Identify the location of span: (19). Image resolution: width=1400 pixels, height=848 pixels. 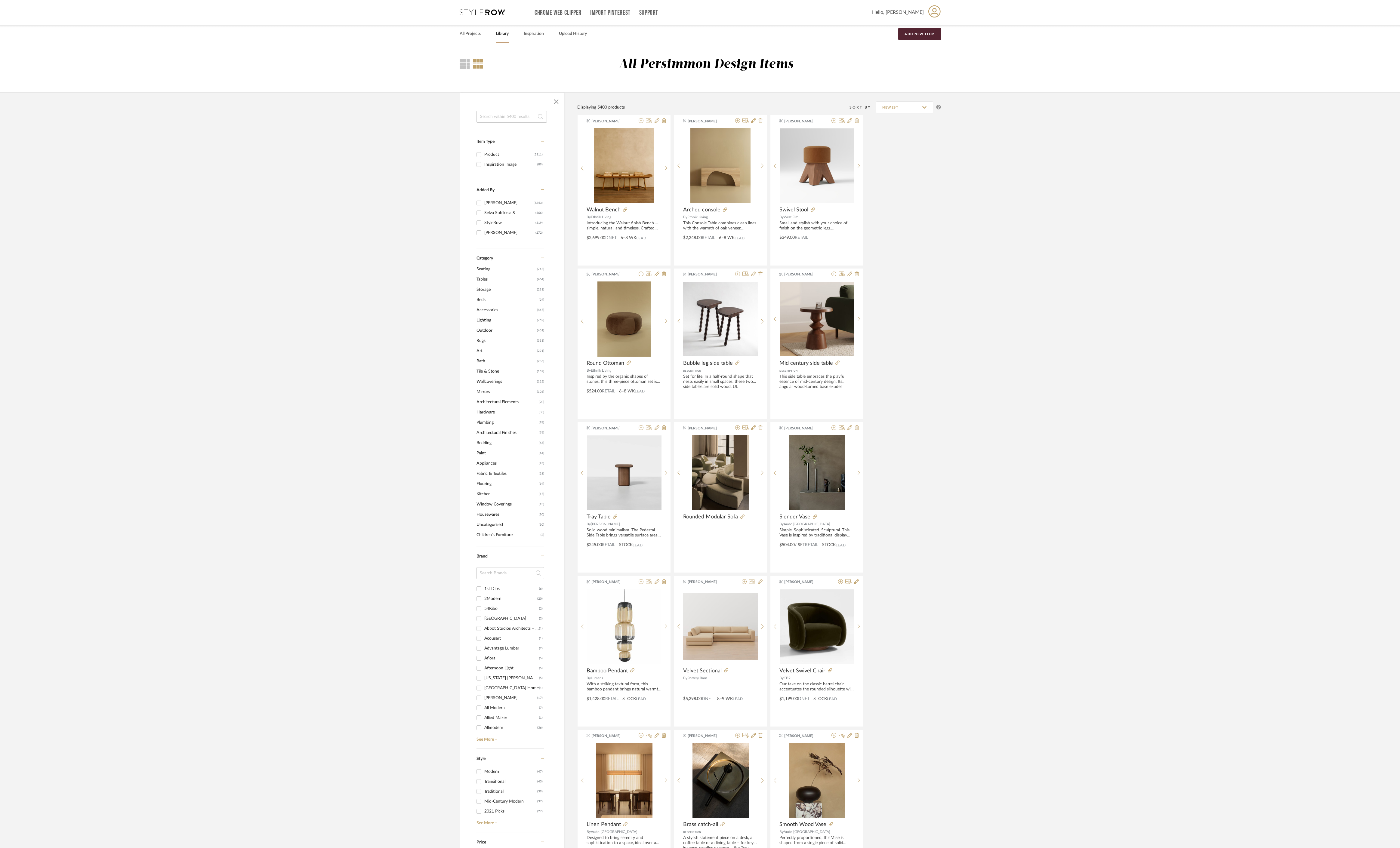
(541, 484).